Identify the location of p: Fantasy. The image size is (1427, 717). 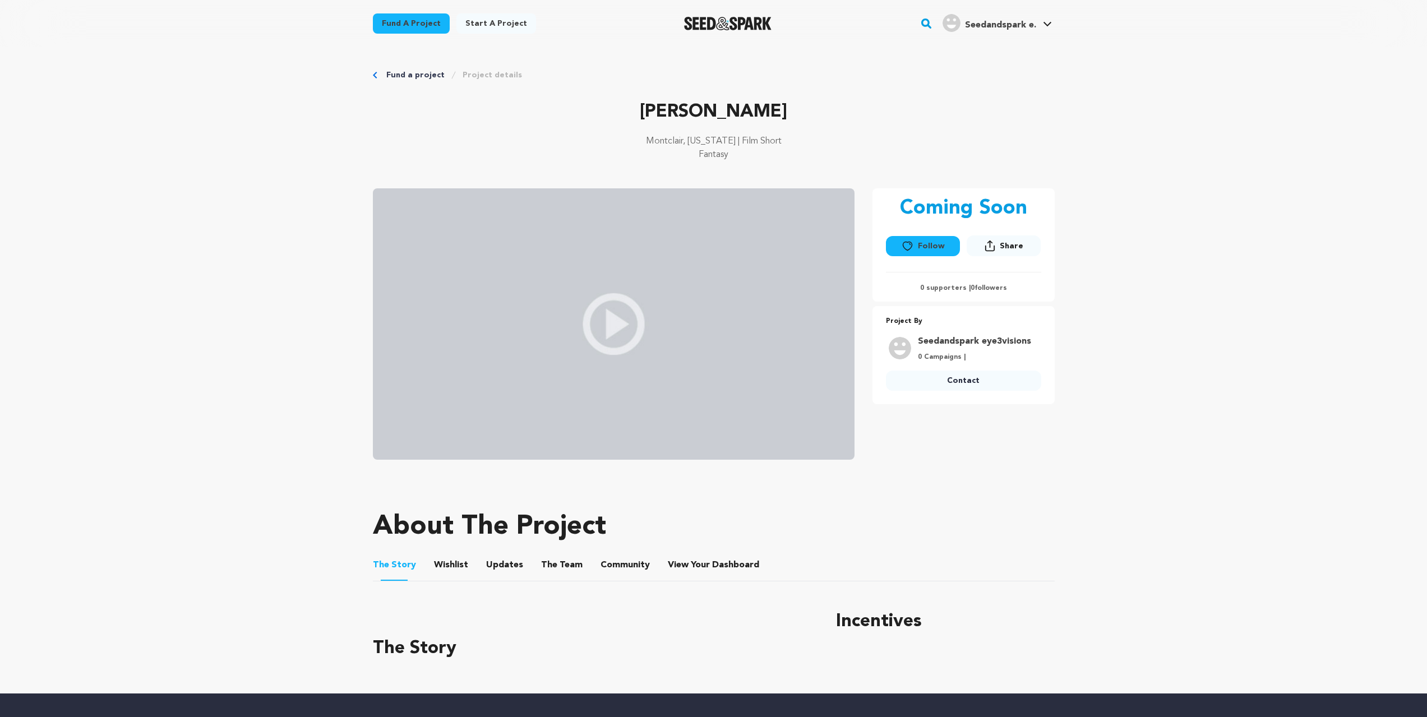
(714, 155).